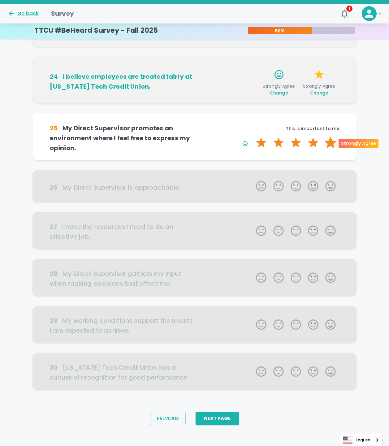  What do you see at coordinates (62, 14) in the screenshot?
I see `h1: Survey` at bounding box center [62, 14].